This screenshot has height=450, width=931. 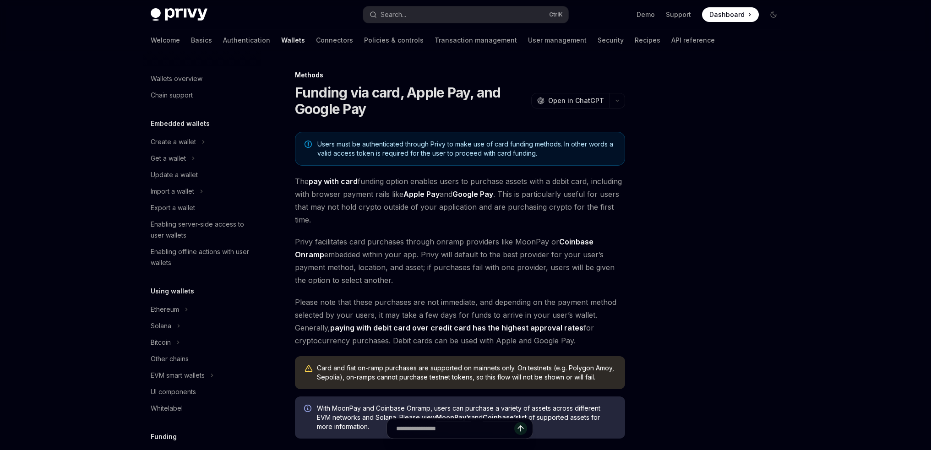 What do you see at coordinates (165, 40) in the screenshot?
I see `a: Welcome` at bounding box center [165, 40].